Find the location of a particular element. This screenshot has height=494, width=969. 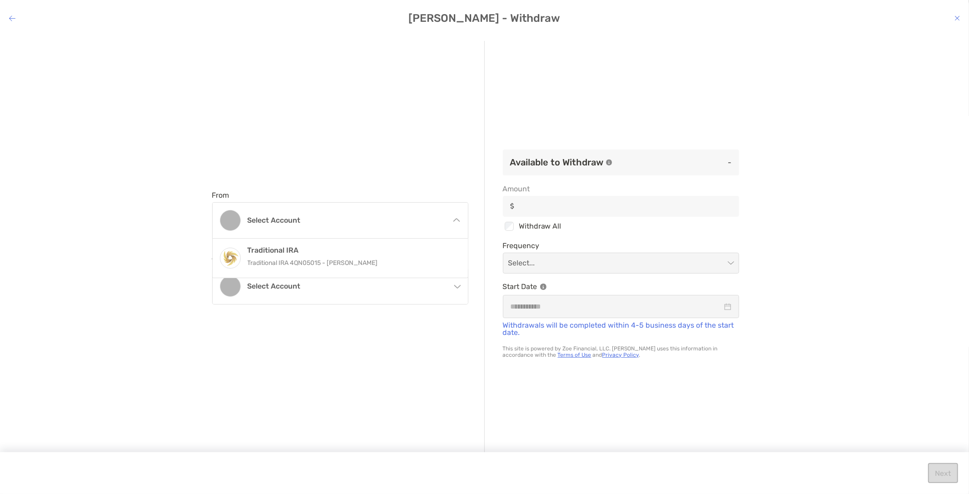

h3: Available to Withdraw is located at coordinates (557, 162).